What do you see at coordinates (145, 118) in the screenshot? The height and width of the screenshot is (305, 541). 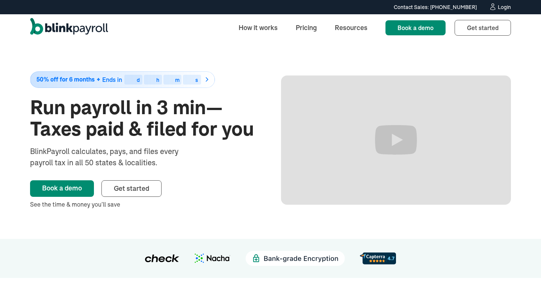 I see `h1: Run payroll in 3 min—Taxes paid & filed for you` at bounding box center [145, 118].